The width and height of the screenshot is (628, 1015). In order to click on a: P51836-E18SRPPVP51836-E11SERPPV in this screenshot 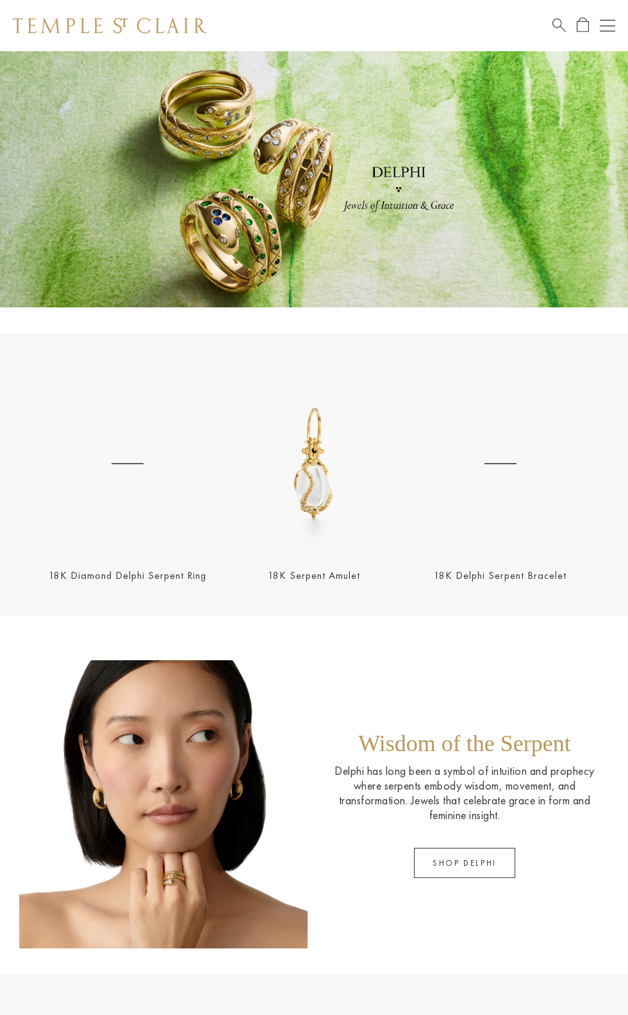, I will do `click(314, 464)`.